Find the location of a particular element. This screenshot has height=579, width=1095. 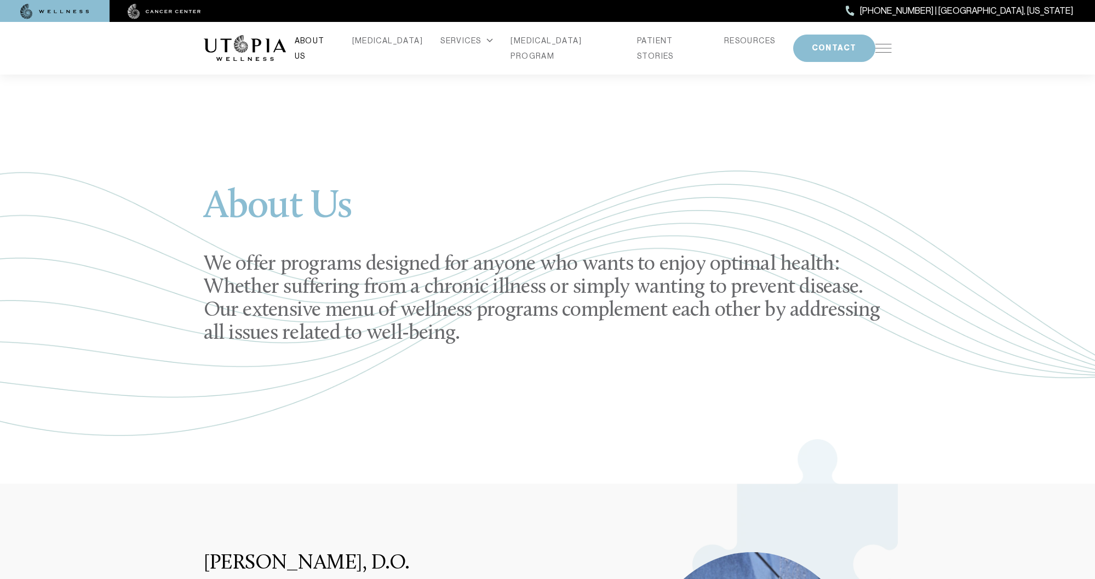

a: PATIENT STORIES is located at coordinates (672, 48).